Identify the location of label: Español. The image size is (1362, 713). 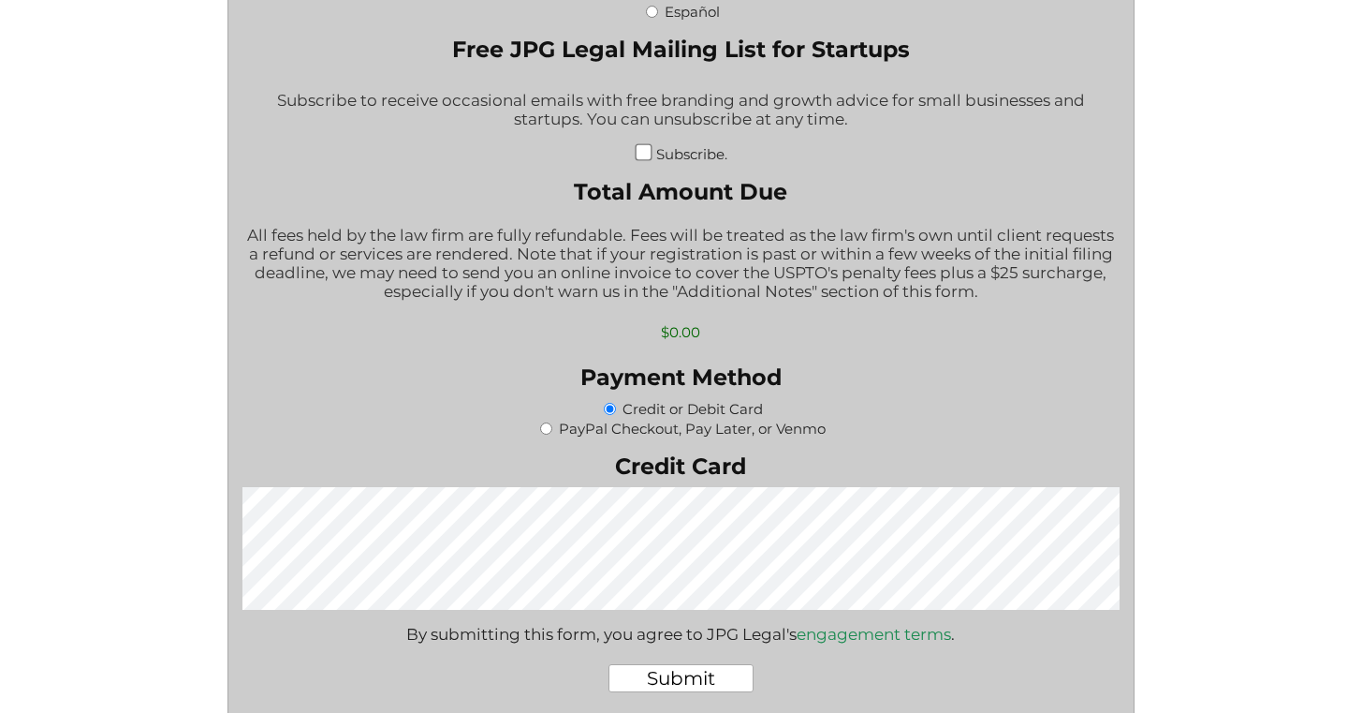
(692, 11).